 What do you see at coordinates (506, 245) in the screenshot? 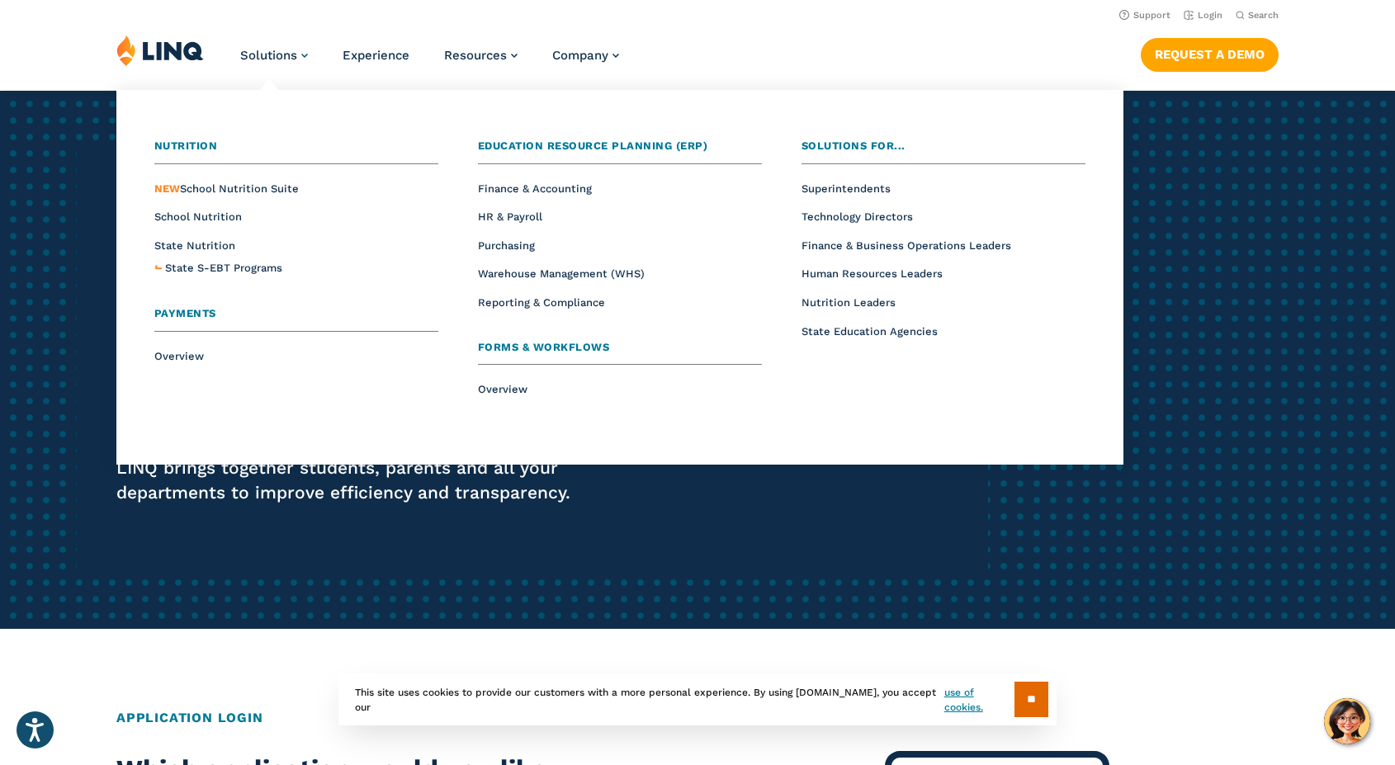
I see `span: Purchasing` at bounding box center [506, 245].